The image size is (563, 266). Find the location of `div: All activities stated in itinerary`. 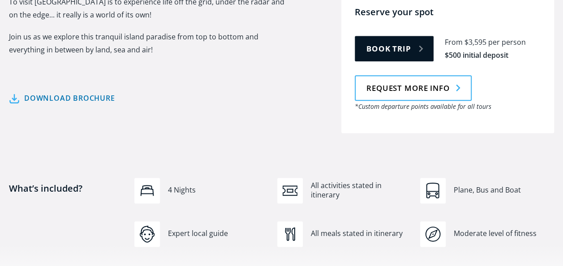

div: All activities stated in itinerary is located at coordinates (361, 190).